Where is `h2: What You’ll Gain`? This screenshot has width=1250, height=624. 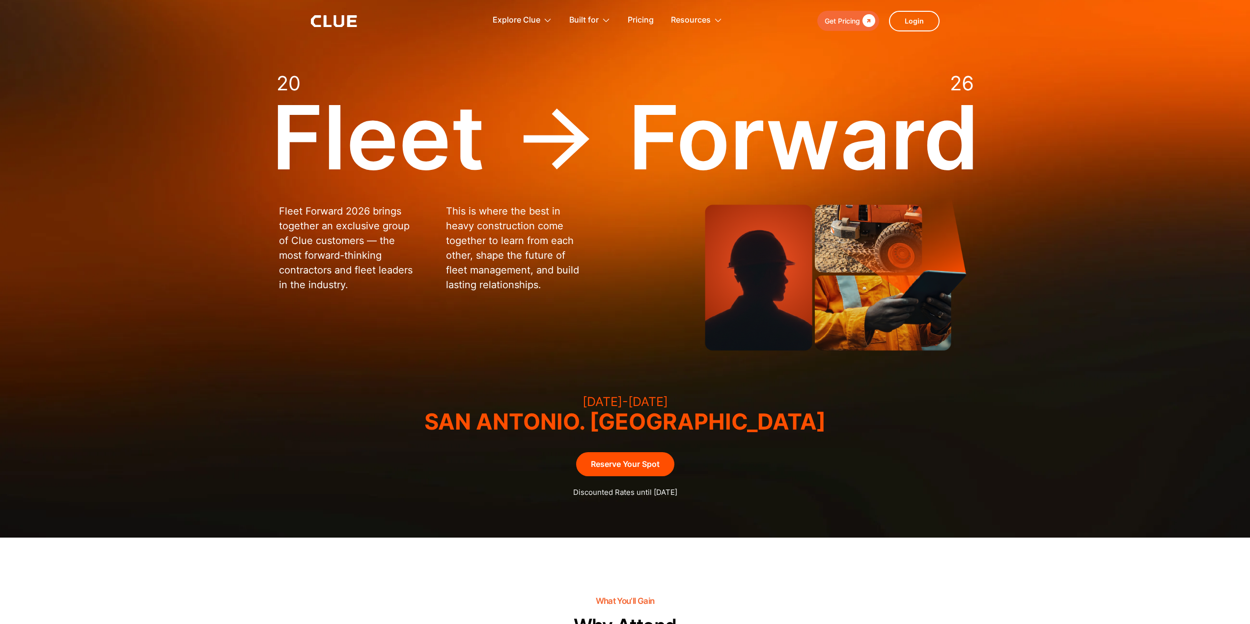
h2: What You’ll Gain is located at coordinates (625, 601).